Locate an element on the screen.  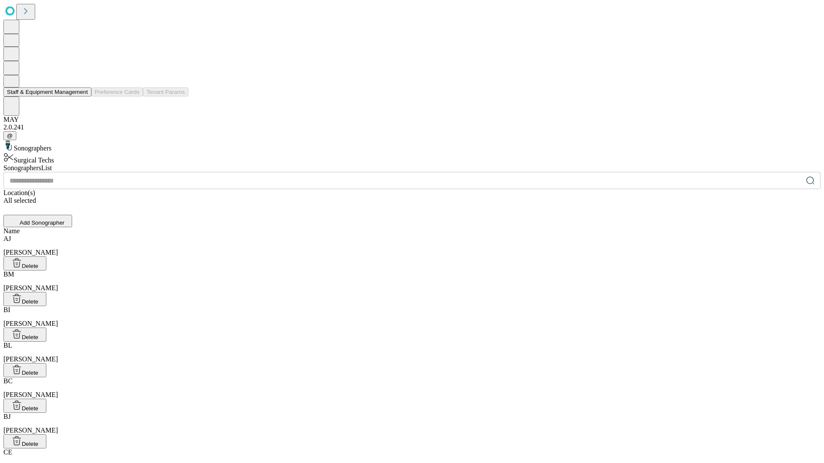
button: Preference Cards is located at coordinates (117, 92).